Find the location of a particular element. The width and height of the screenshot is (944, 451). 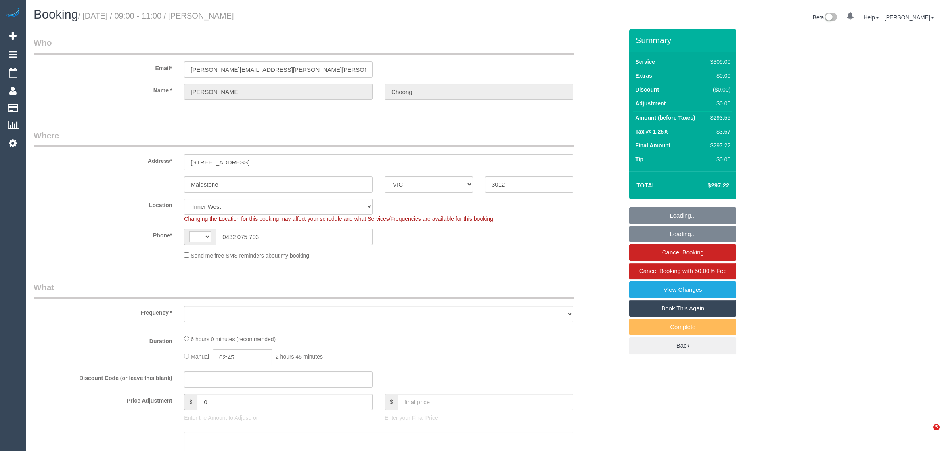

span: 5 is located at coordinates (937, 427).